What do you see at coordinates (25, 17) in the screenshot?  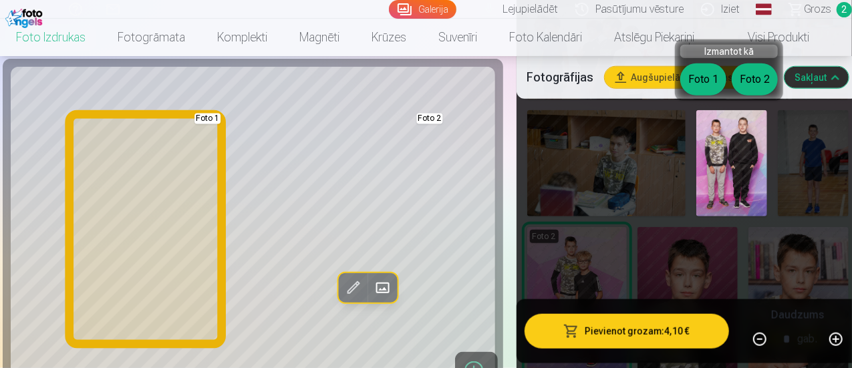 I see `img: /fa1` at bounding box center [25, 17].